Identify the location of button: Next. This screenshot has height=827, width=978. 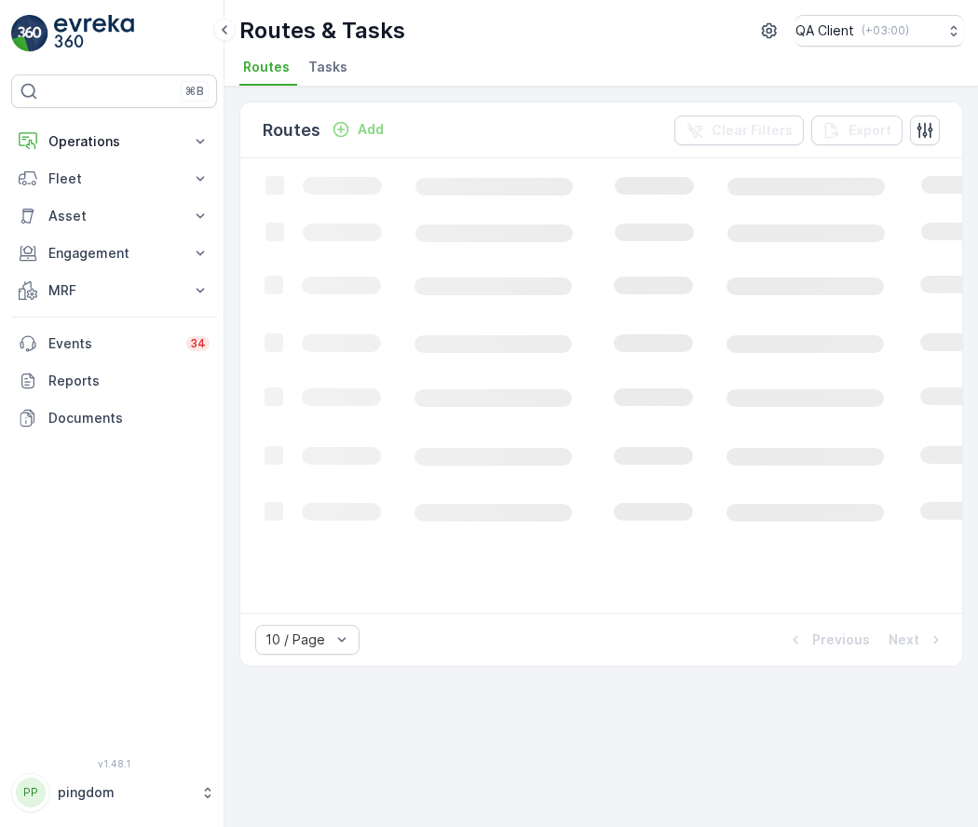
(917, 640).